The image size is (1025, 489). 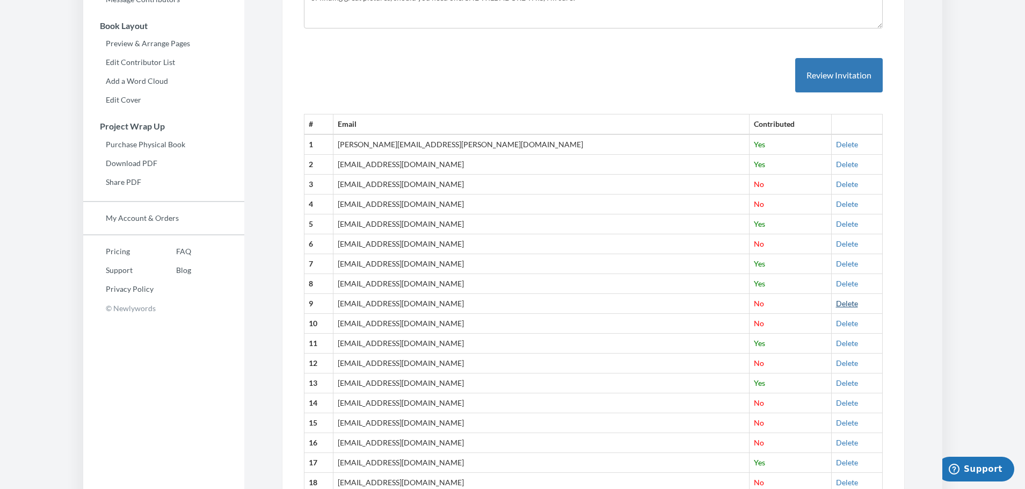 I want to click on th: 6, so click(x=318, y=244).